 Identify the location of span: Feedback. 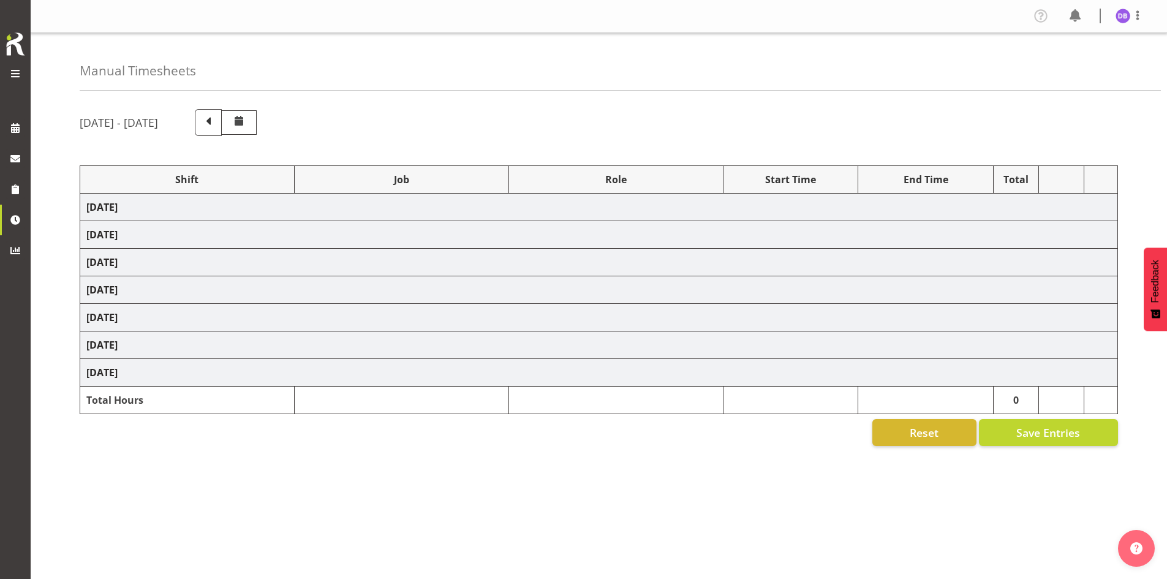
(1156, 281).